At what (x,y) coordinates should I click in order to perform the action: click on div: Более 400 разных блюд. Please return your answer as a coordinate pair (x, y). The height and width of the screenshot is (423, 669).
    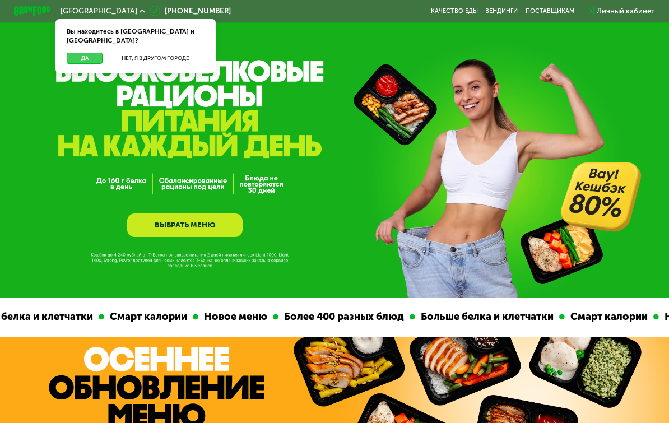
    Looking at the image, I should click on (228, 317).